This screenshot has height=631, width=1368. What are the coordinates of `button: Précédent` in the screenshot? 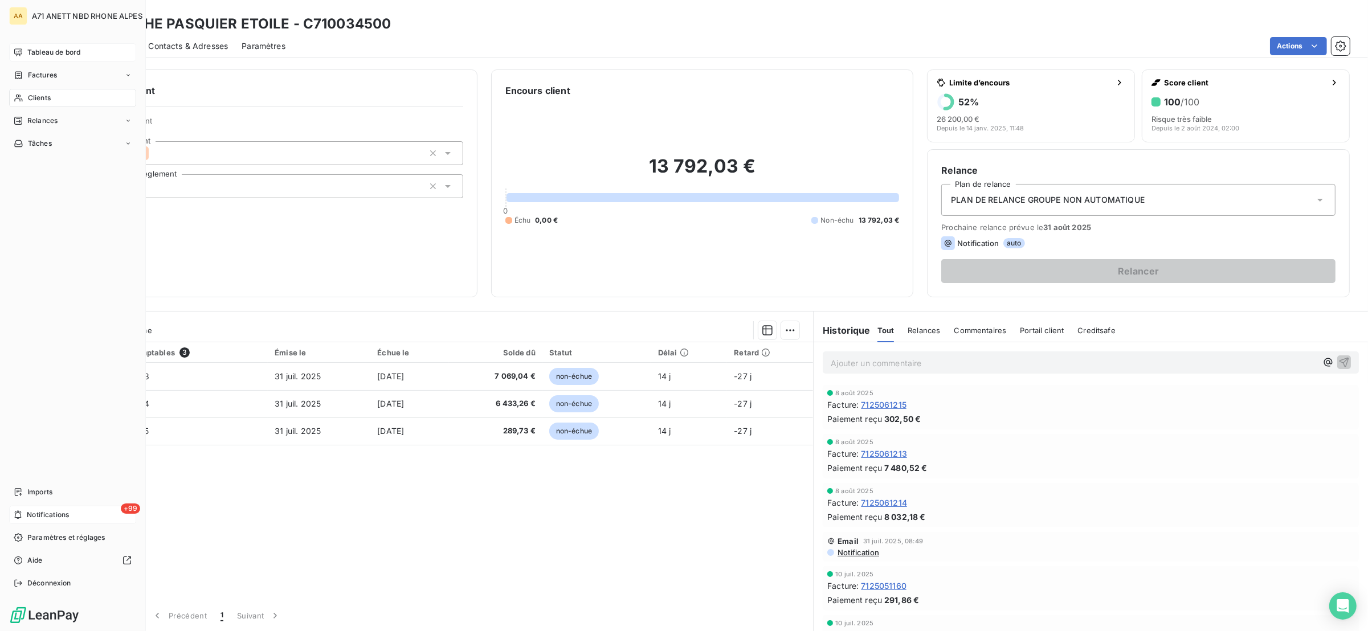 It's located at (179, 616).